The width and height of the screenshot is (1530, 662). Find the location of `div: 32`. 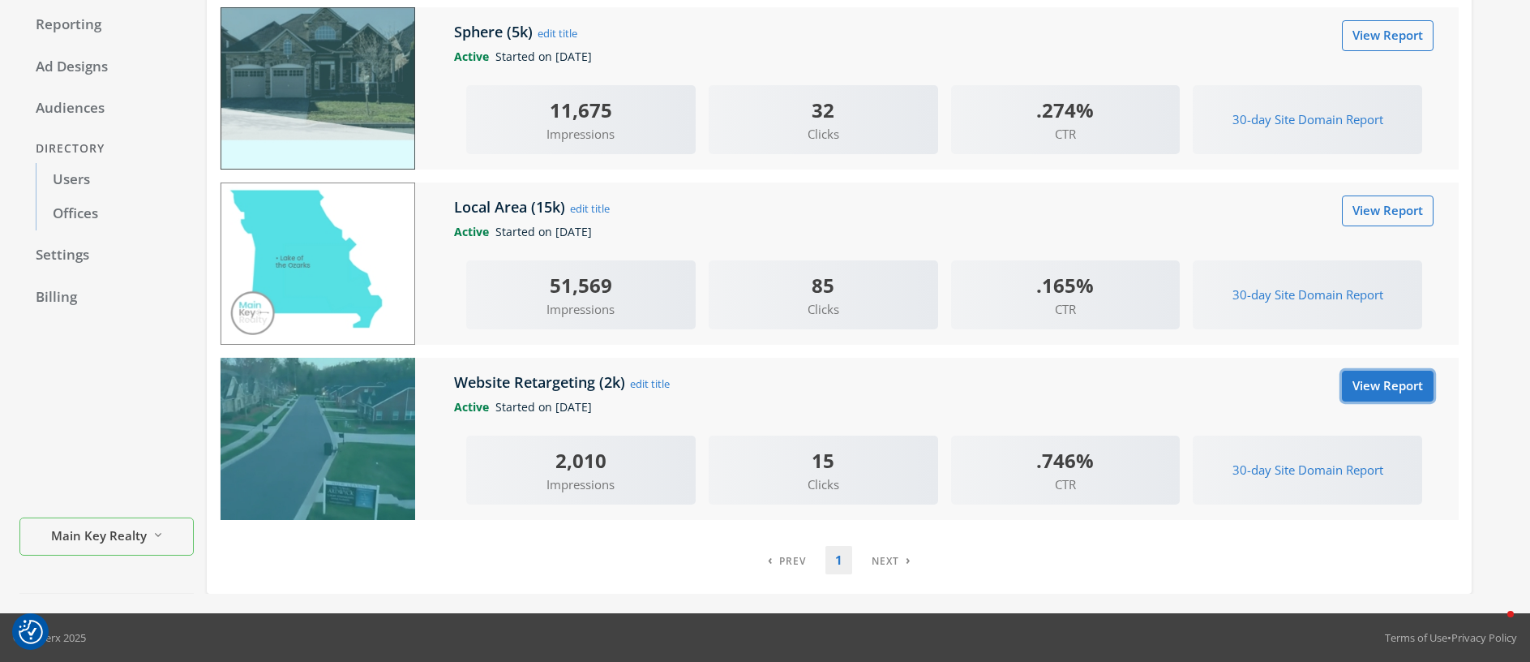

div: 32 is located at coordinates (823, 109).